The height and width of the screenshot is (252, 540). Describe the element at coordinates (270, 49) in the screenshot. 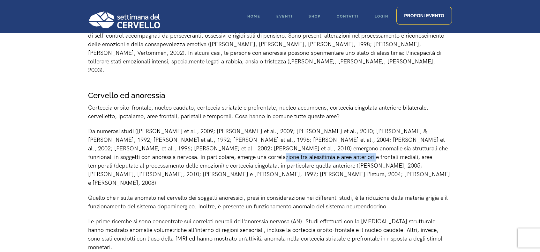

I see `p: Il punto di forza per l’individuo che soffre di anoressia, però, sta nella gratificazione derivan...` at that location.